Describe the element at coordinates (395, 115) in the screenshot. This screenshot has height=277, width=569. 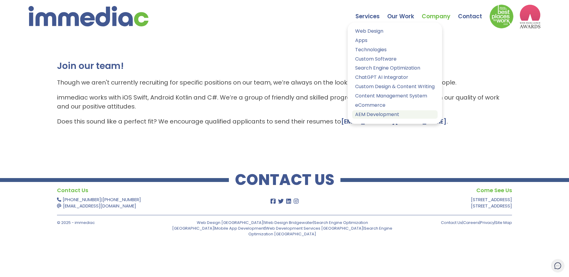
I see `a: AEM Development` at that location.